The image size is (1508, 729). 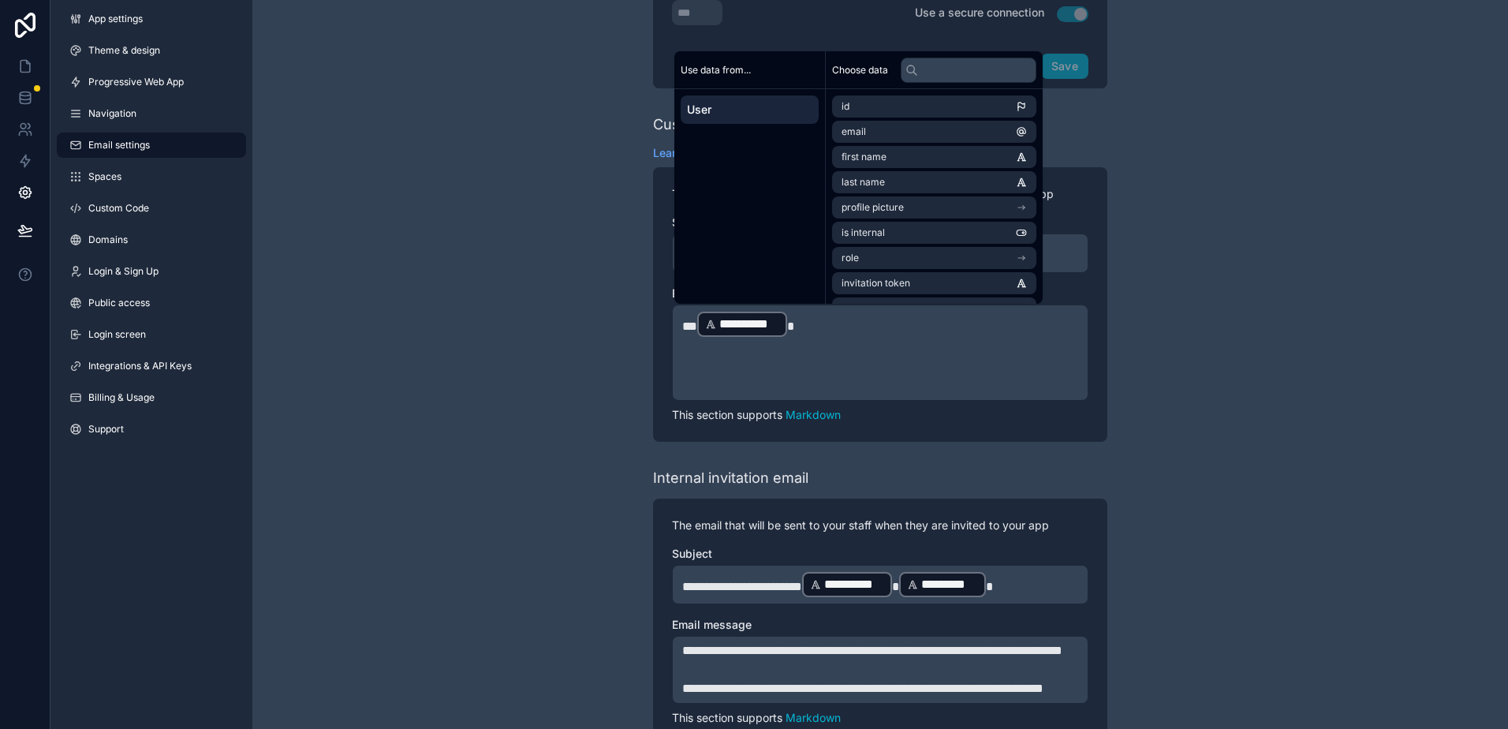 What do you see at coordinates (151, 366) in the screenshot?
I see `a: Integrations & API Keys` at bounding box center [151, 366].